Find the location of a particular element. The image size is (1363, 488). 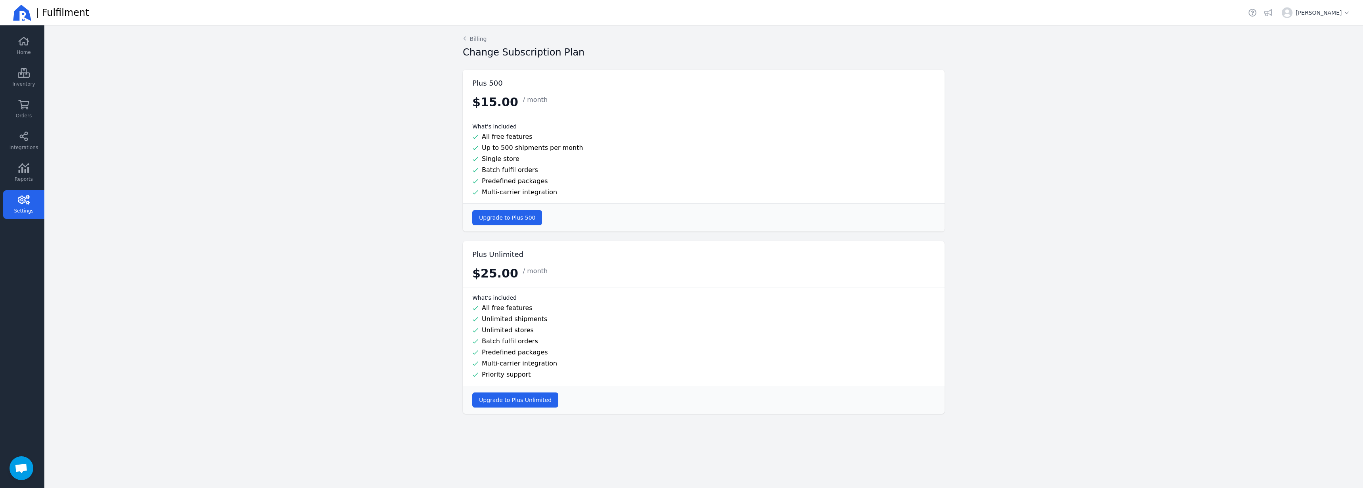

span: Reports is located at coordinates (24, 179).